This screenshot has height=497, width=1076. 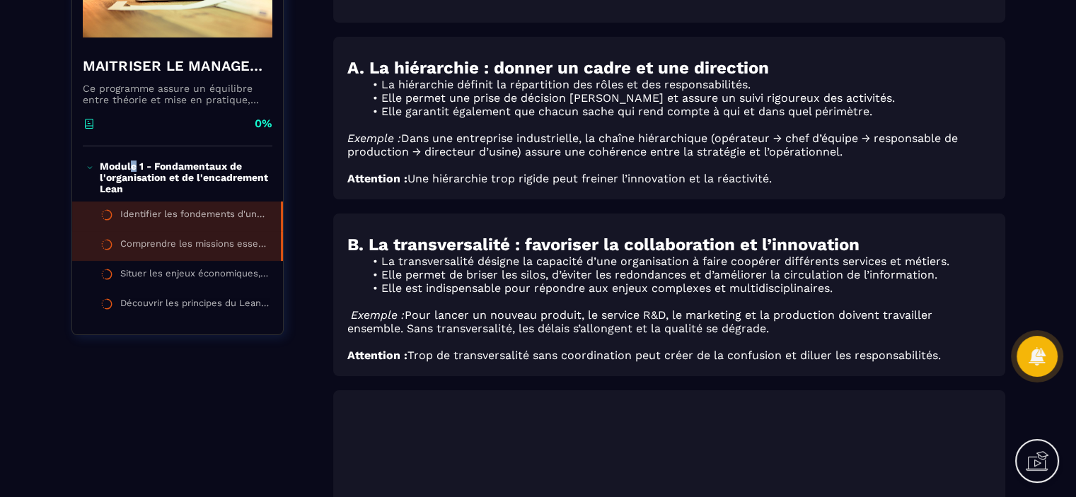 What do you see at coordinates (558, 68) in the screenshot?
I see `strong: A. La hiérarchie : donner un cadre et une direction` at bounding box center [558, 68].